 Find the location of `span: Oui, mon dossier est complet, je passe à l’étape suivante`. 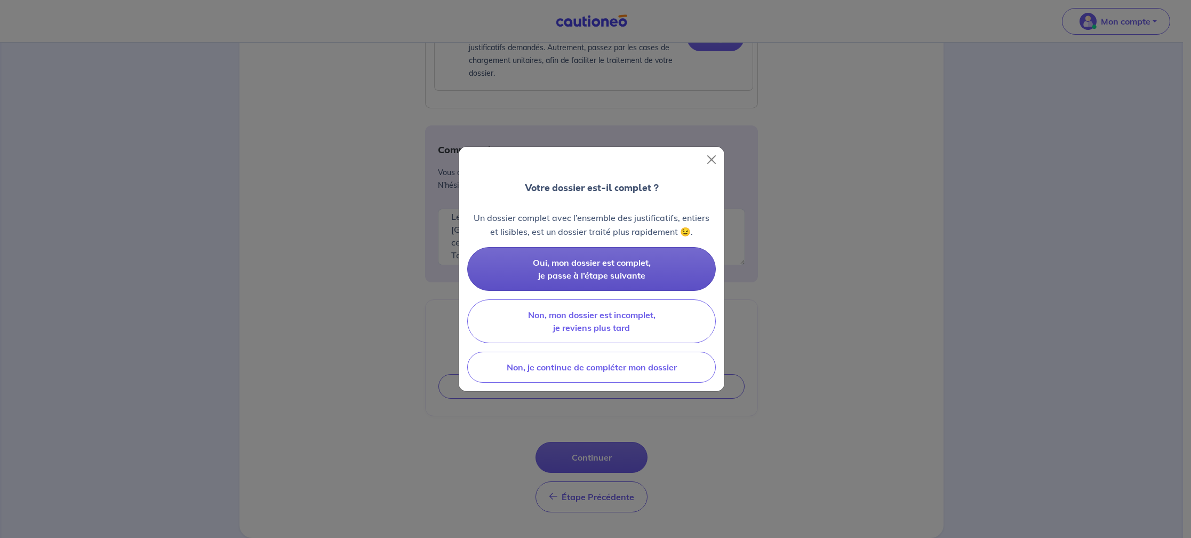

span: Oui, mon dossier est complet, je passe à l’étape suivante is located at coordinates (592, 269).